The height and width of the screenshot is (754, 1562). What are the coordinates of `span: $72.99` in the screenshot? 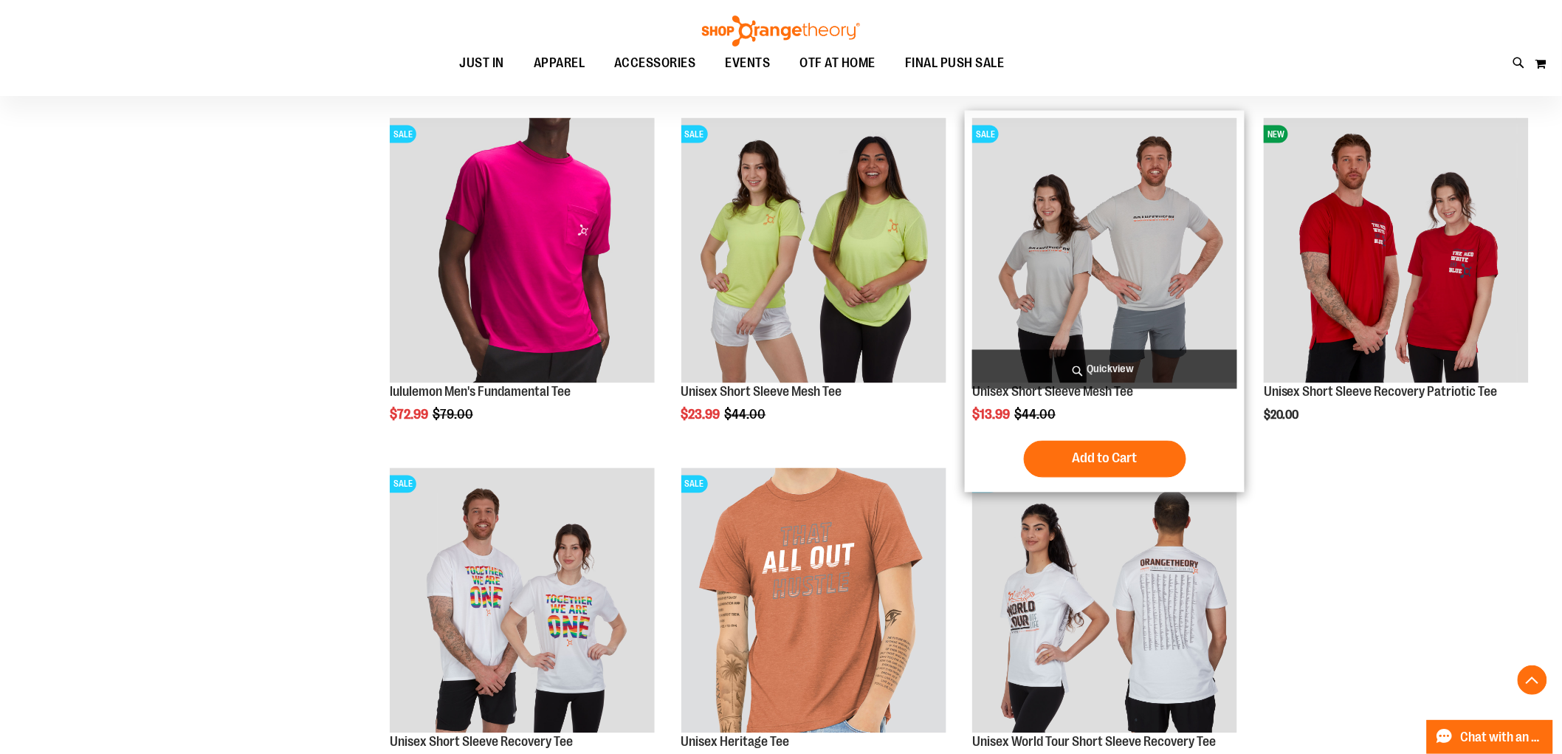 It's located at (410, 415).